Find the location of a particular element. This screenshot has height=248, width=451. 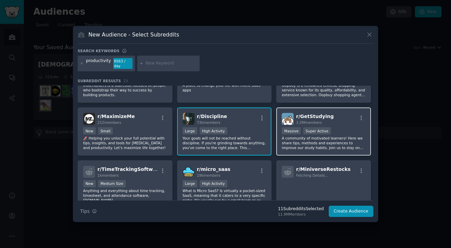

span: r/ TimeTrackingSoftware is located at coordinates (130, 169).